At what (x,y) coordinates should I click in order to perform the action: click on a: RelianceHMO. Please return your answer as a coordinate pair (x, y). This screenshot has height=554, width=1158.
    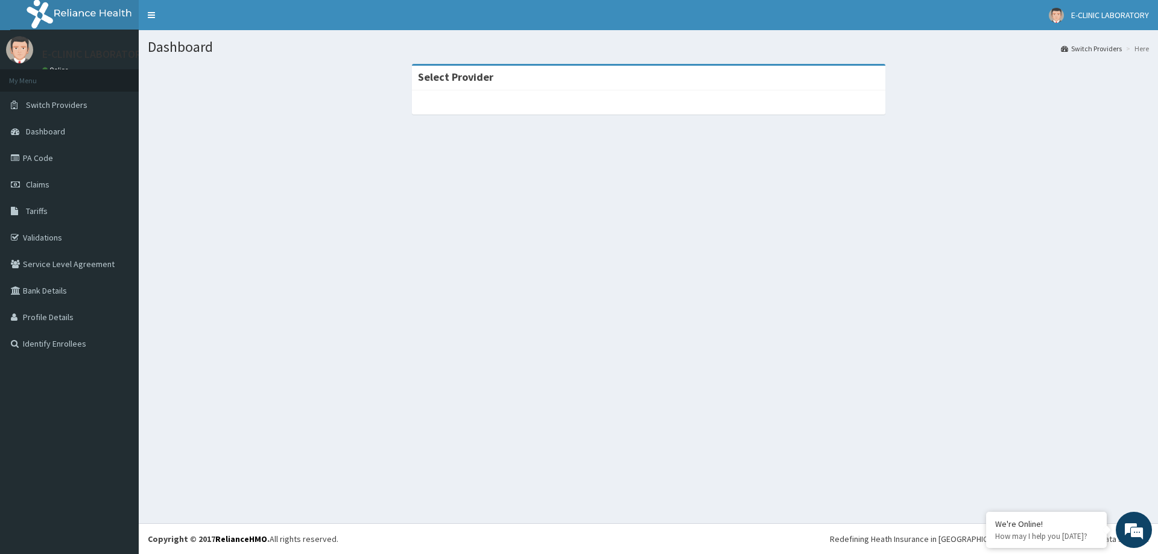
    Looking at the image, I should click on (241, 539).